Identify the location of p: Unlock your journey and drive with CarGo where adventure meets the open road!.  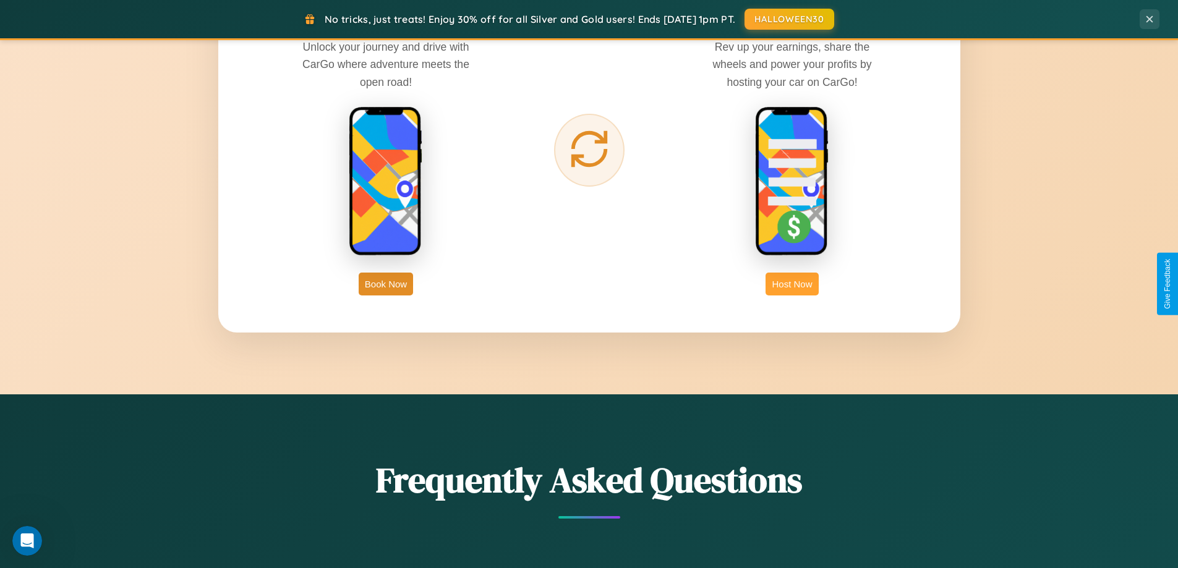
(386, 64).